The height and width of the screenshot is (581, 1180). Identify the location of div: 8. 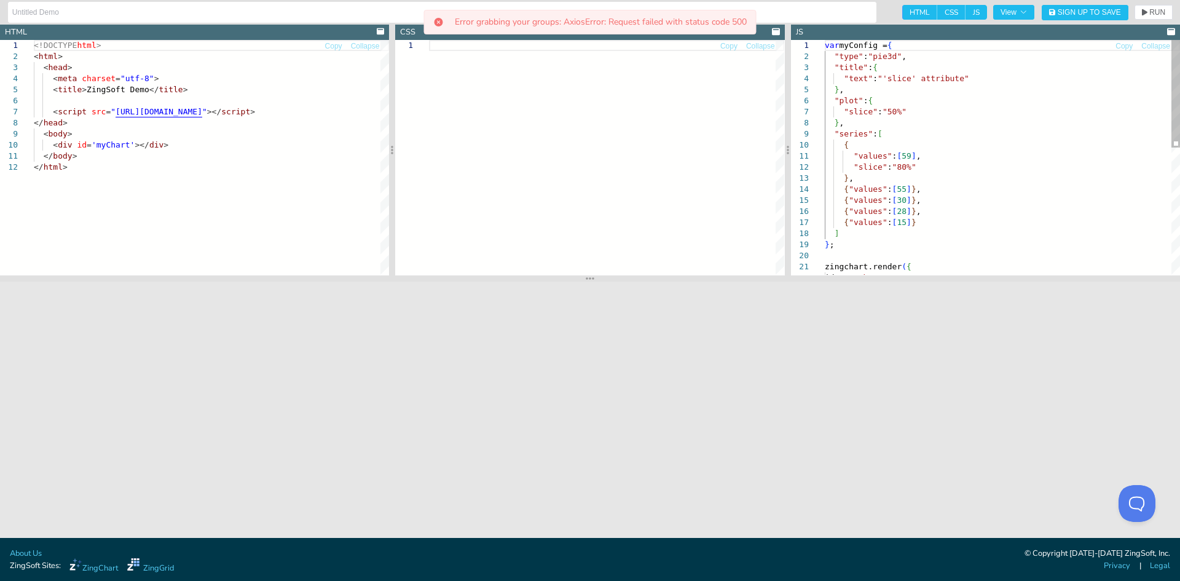
(800, 123).